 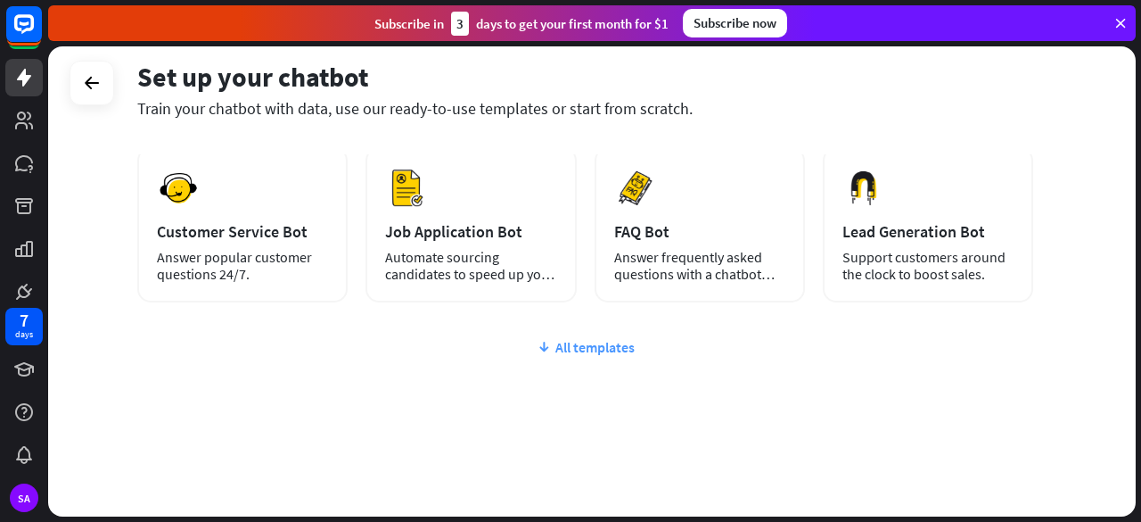 What do you see at coordinates (522, 23) in the screenshot?
I see `div: Subscribe in days to get your first month for $1` at bounding box center [522, 23].